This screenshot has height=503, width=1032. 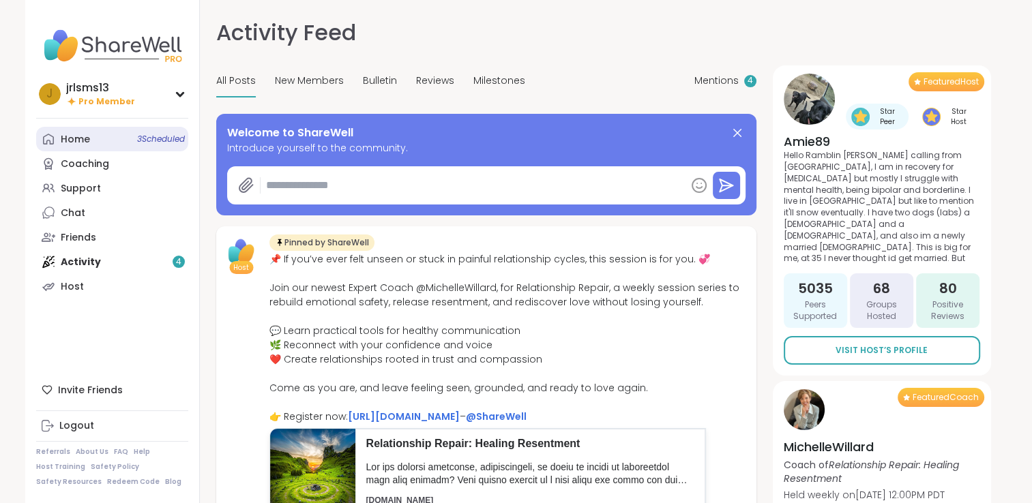 I want to click on a: ShareWell, so click(x=241, y=252).